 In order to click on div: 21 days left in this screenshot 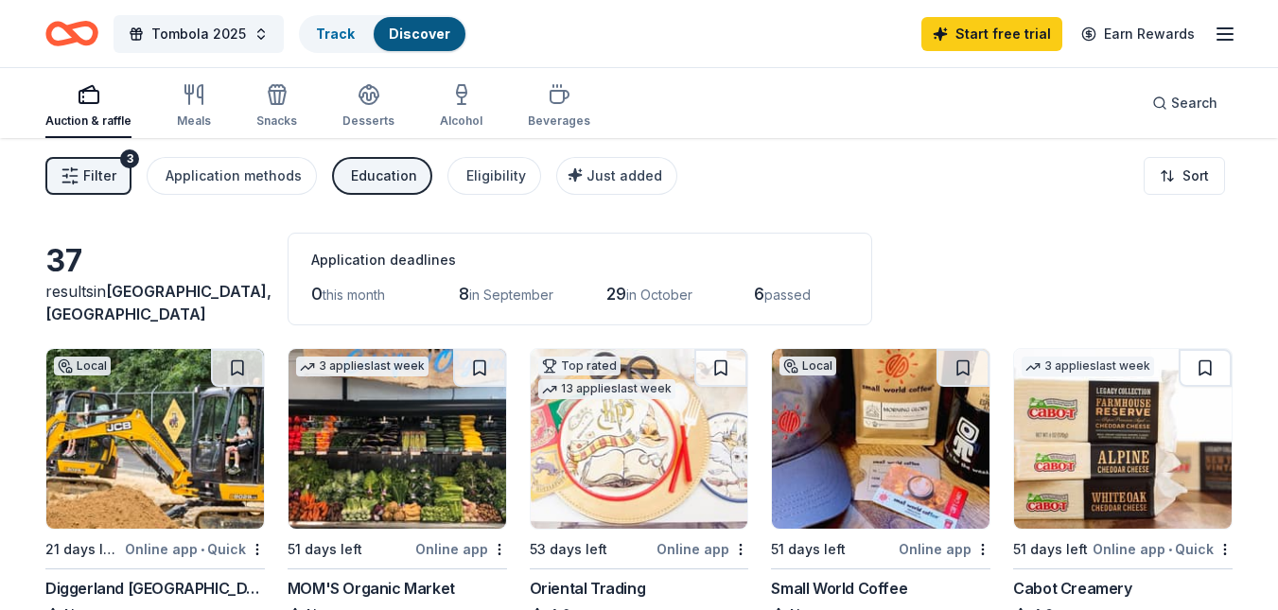, I will do `click(83, 550)`.